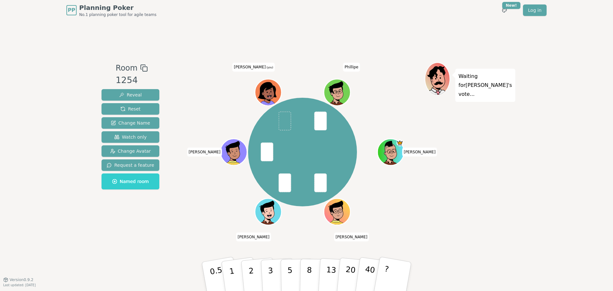  Describe the element at coordinates (130, 165) in the screenshot. I see `span: Request a feature` at that location.